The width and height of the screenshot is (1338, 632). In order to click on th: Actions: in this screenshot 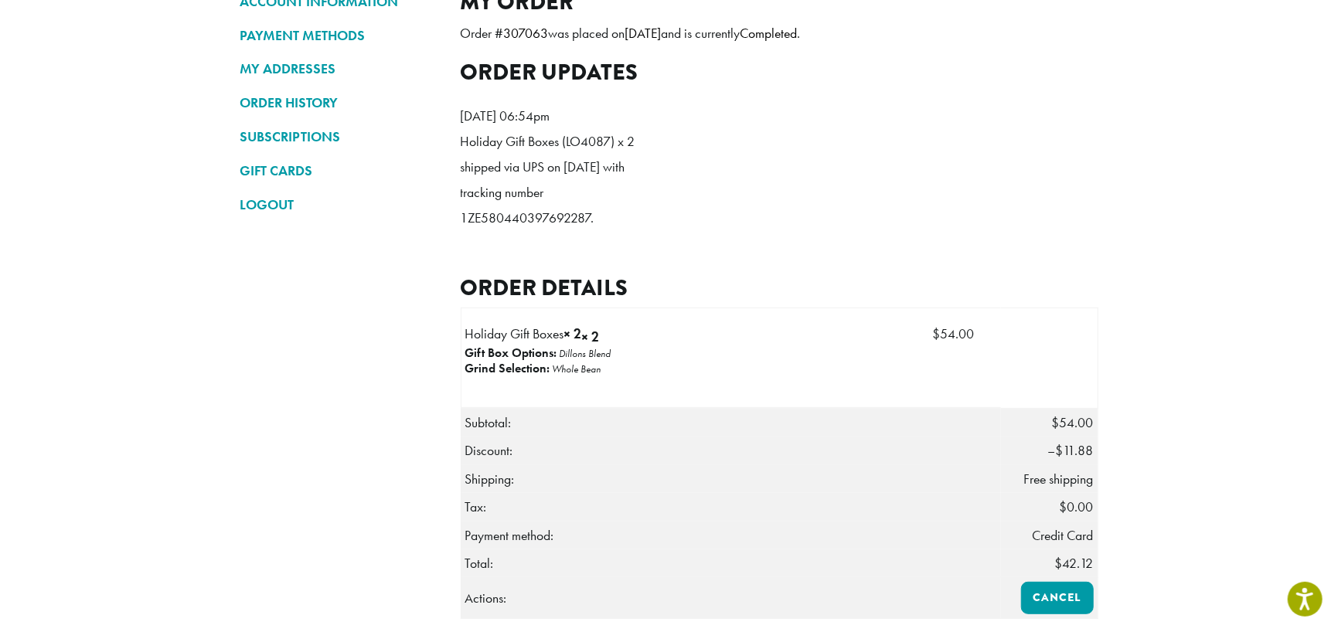, I will do `click(731, 598)`.